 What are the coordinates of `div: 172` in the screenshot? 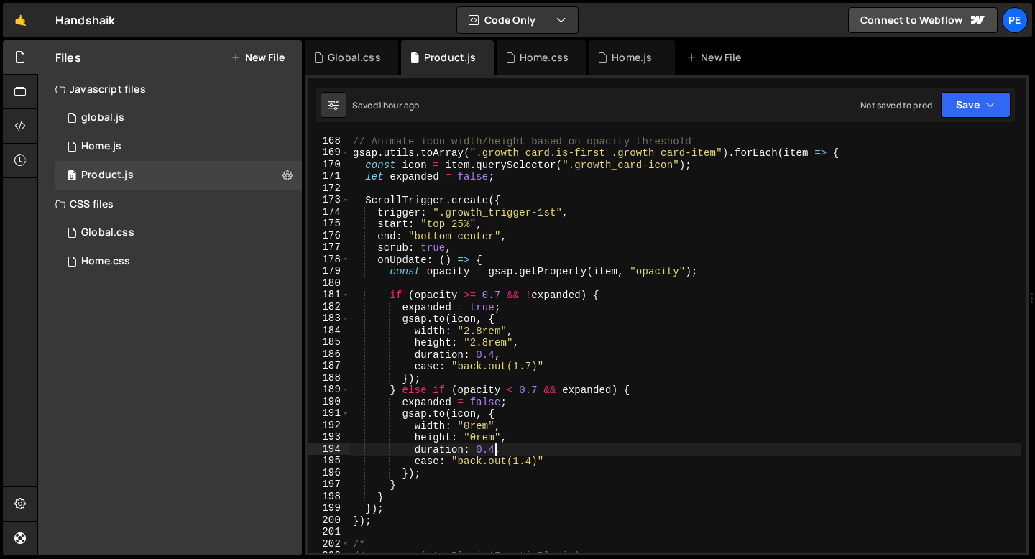 It's located at (328, 188).